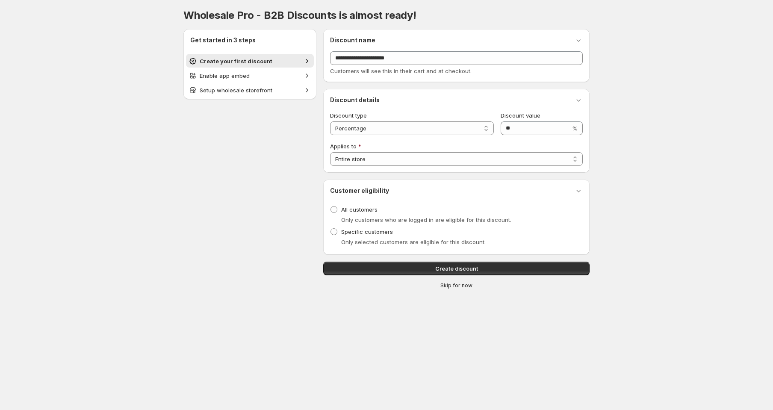 The width and height of the screenshot is (773, 410). Describe the element at coordinates (250, 40) in the screenshot. I see `h2: Get started in 3 steps` at that location.